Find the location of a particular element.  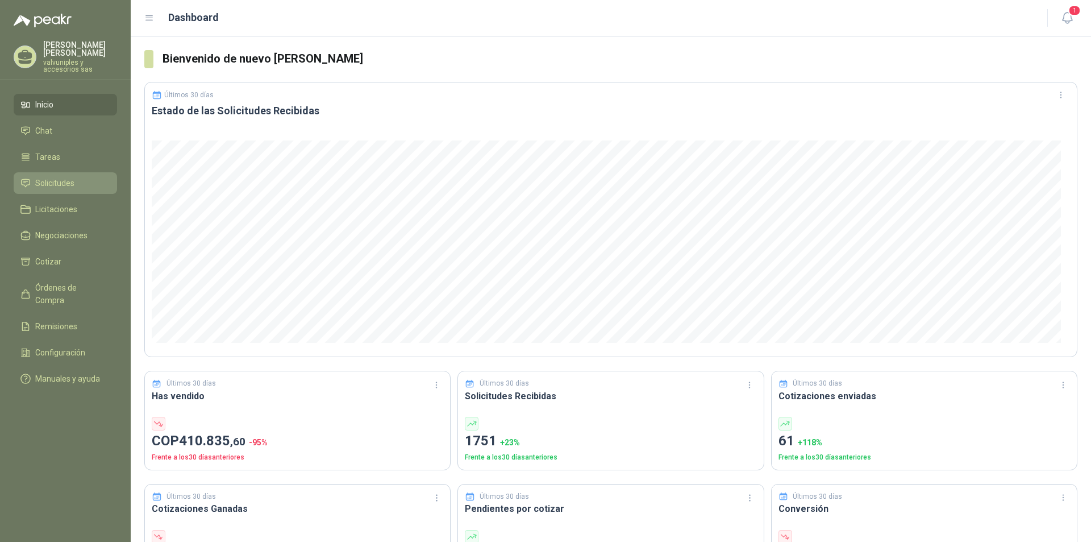

span: Configuración is located at coordinates (60, 352).